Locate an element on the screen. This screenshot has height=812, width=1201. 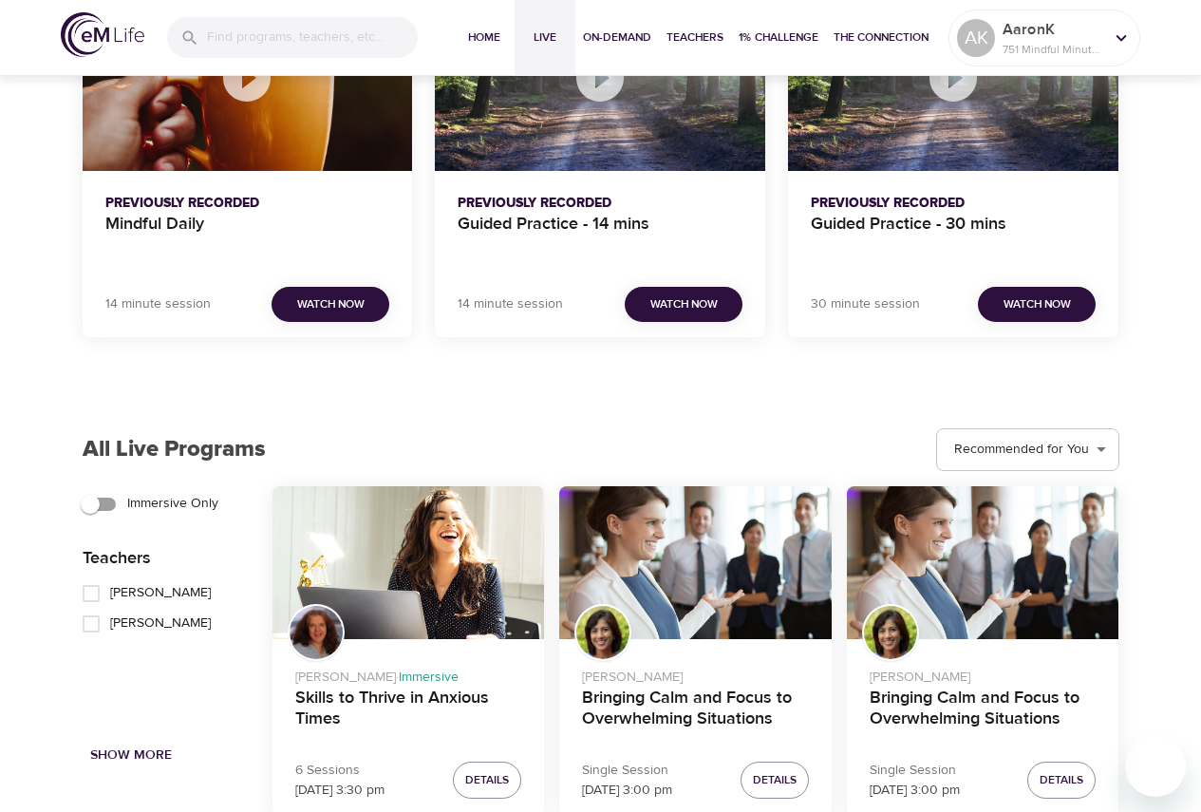
div: AK is located at coordinates (976, 38).